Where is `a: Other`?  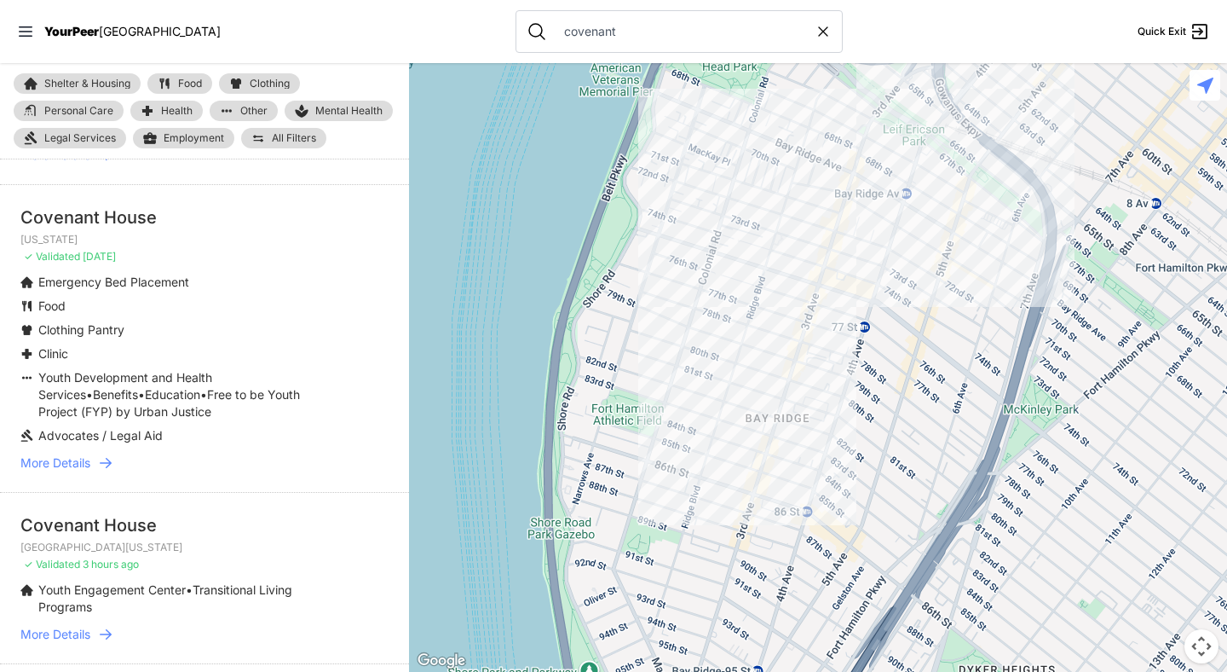
a: Other is located at coordinates (244, 111).